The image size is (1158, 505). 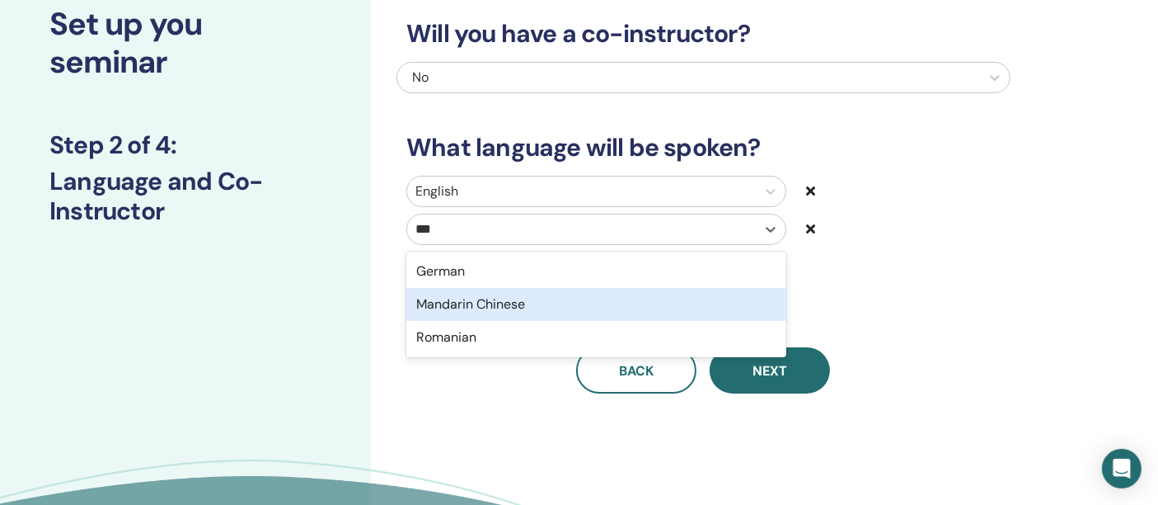 I want to click on h3: Step 2 of 4 :, so click(x=186, y=145).